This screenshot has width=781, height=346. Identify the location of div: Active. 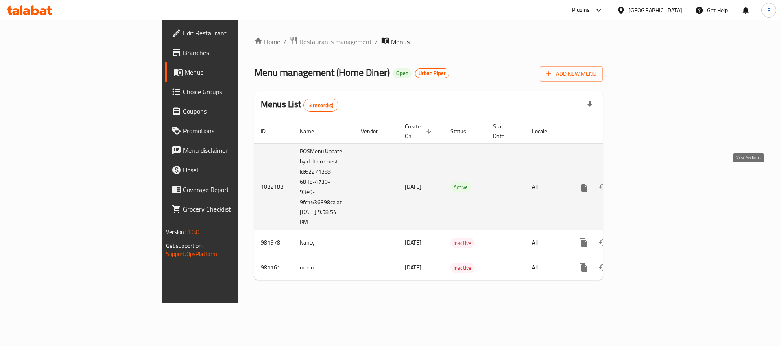
(461, 187).